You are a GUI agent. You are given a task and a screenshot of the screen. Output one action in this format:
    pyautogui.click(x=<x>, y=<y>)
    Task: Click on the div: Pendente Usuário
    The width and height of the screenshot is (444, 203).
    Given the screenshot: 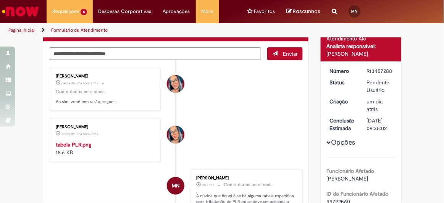 What is the action you would take?
    pyautogui.click(x=380, y=86)
    